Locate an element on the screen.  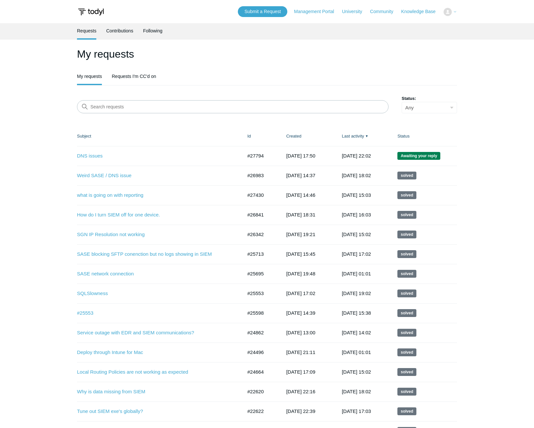
a: My requests is located at coordinates (89, 76).